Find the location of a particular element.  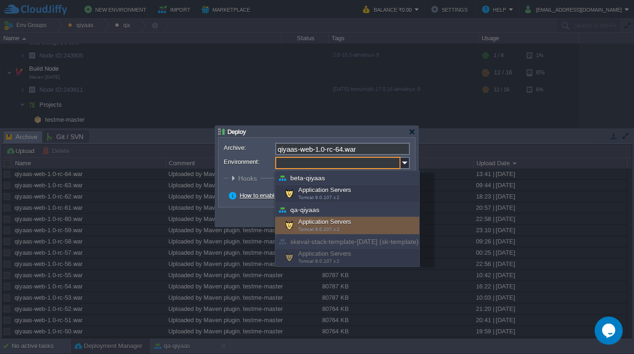

label: Archive: is located at coordinates (249, 148).